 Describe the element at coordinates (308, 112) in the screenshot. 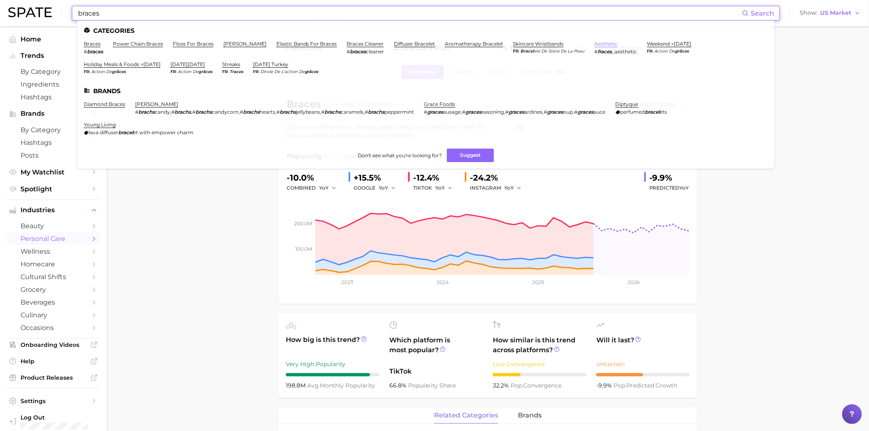

I see `span: jellybeans` at that location.